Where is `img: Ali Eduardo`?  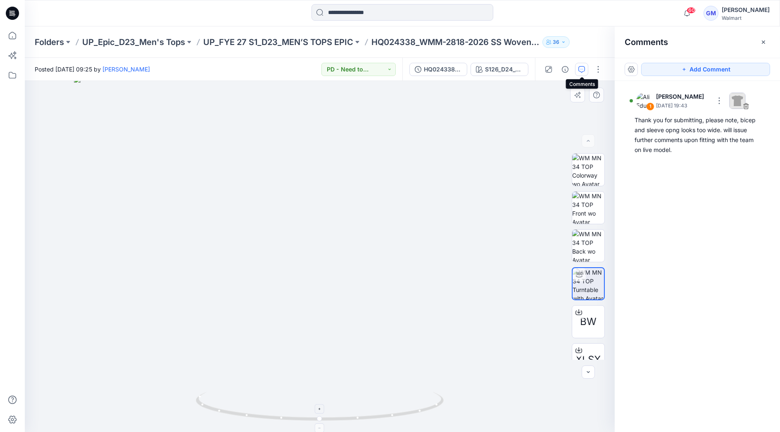 img: Ali Eduardo is located at coordinates (644, 101).